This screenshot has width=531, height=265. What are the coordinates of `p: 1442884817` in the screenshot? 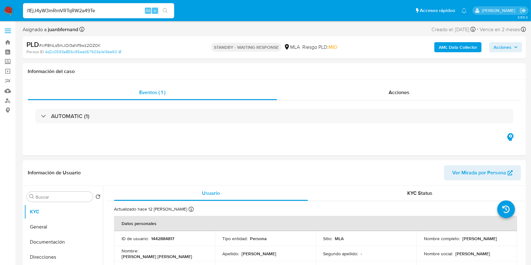 It's located at (162, 239).